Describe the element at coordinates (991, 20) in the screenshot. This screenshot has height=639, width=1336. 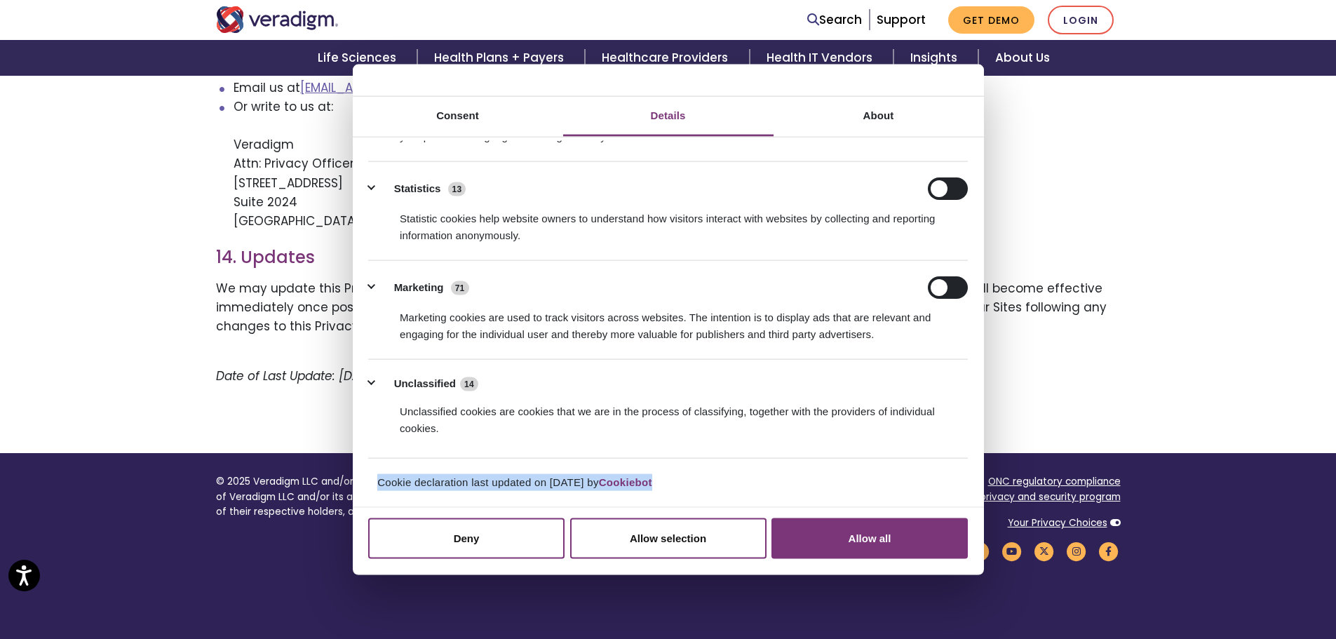
I see `a: Get Demo` at that location.